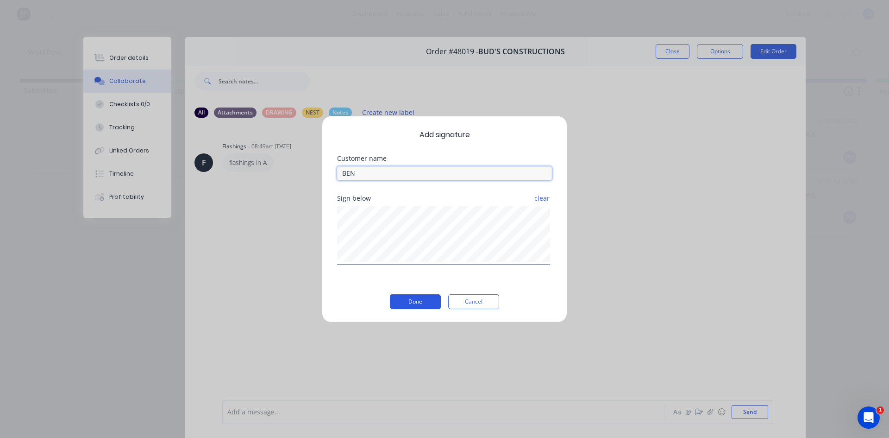 The width and height of the screenshot is (889, 438). What do you see at coordinates (445, 135) in the screenshot?
I see `span: Add signature` at bounding box center [445, 135].